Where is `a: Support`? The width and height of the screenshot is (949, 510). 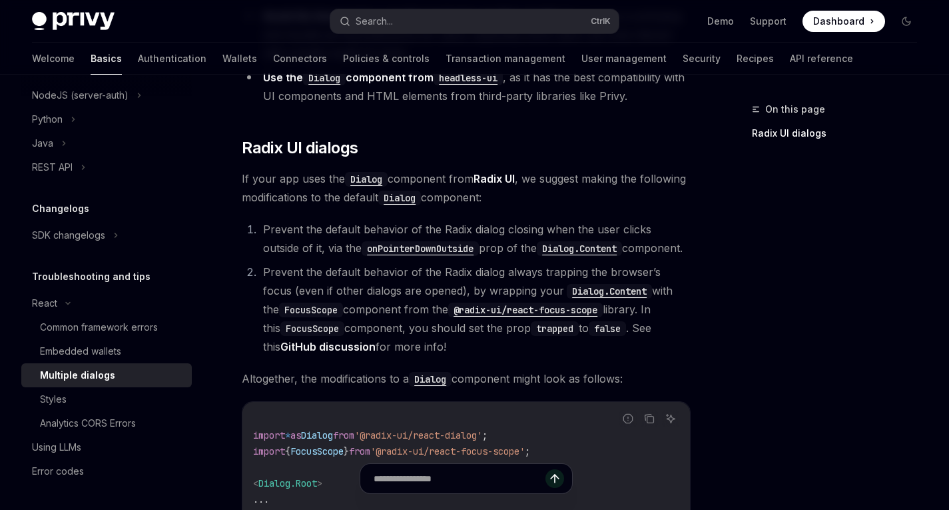
a: Support is located at coordinates (768, 21).